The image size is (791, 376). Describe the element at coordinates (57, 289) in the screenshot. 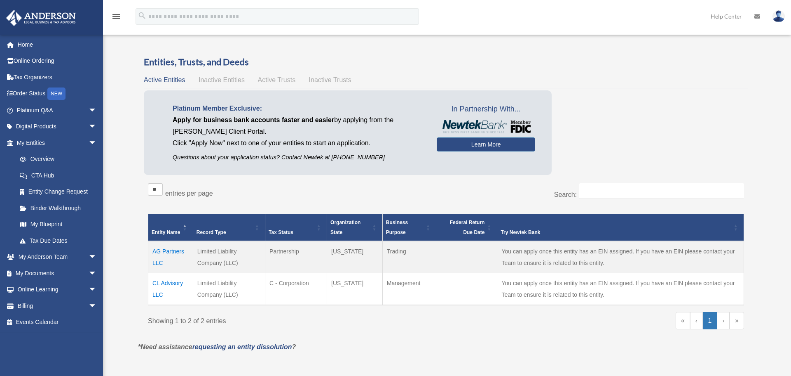

I see `a: Online Learningarrow_drop_down` at that location.